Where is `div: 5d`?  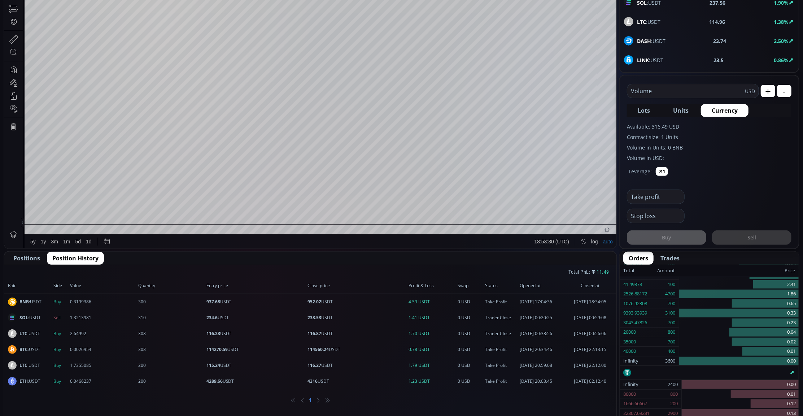 div: 5d is located at coordinates (74, 320).